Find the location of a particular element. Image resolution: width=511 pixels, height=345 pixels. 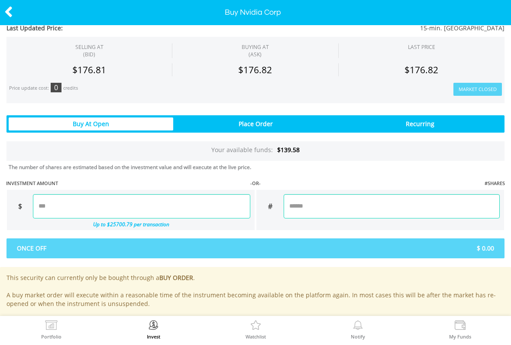

div: Buy At Open is located at coordinates (91, 124).